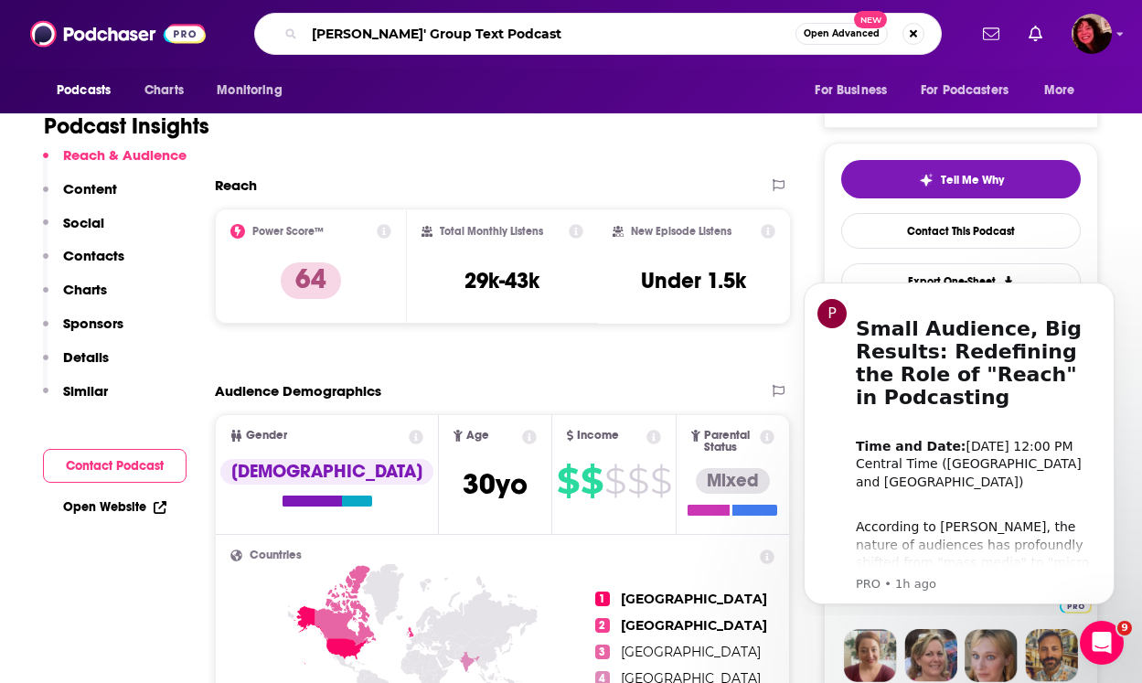 The width and height of the screenshot is (1142, 683). Describe the element at coordinates (83, 263) in the screenshot. I see `button: Contacts` at that location.